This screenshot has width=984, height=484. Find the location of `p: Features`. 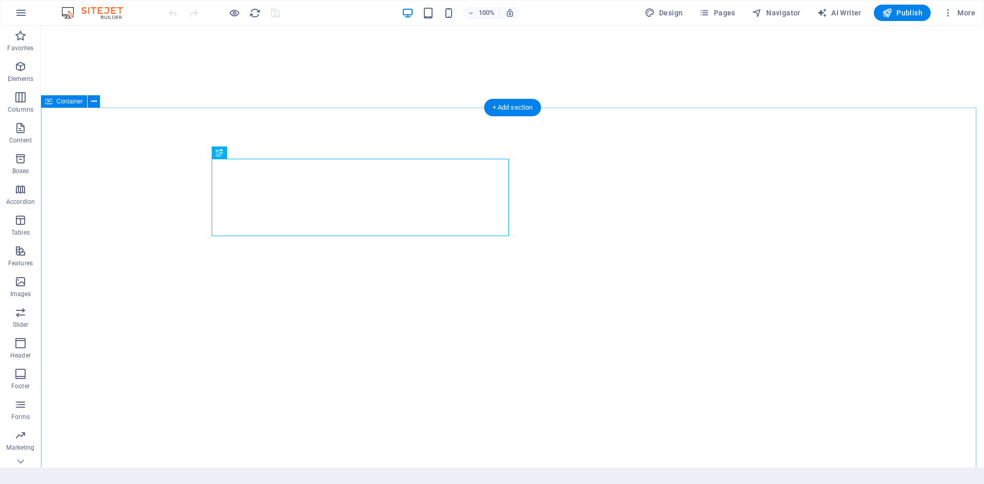

p: Features is located at coordinates (21, 263).